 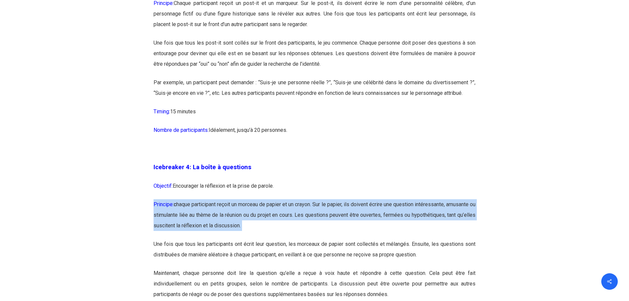 I want to click on span: Icebreaker 4: La boîte à questions, so click(x=202, y=167).